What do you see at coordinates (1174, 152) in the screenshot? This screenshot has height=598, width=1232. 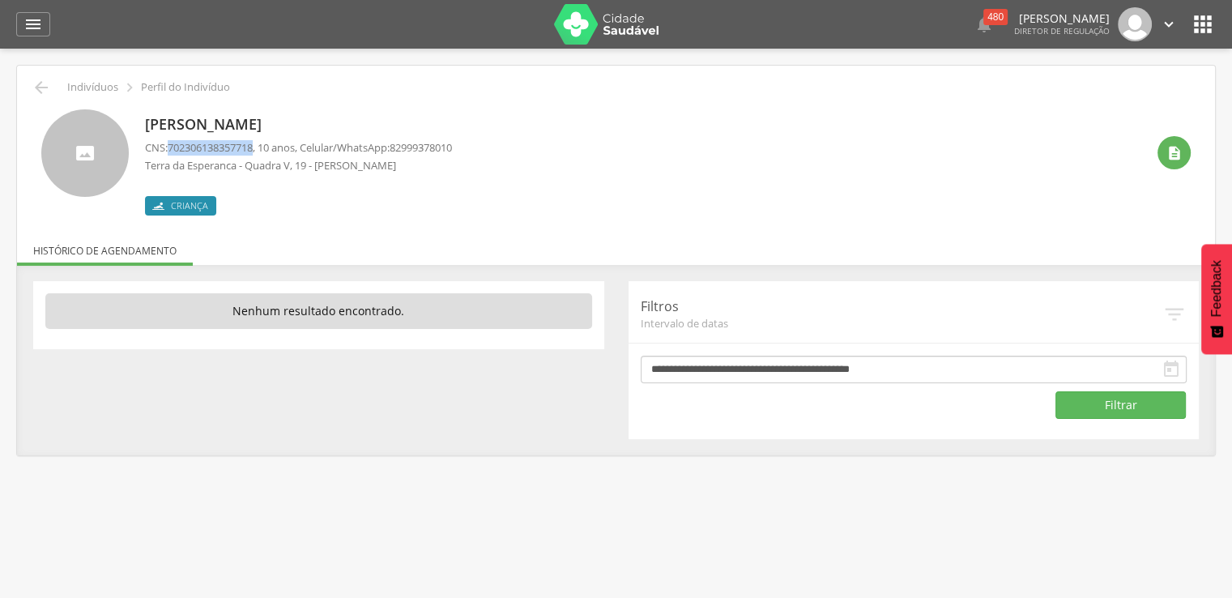 I see `div: Ver histórico de cadastramento` at bounding box center [1174, 152].